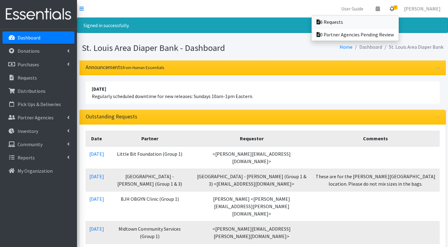 The height and width of the screenshot is (247, 448). What do you see at coordinates (346, 47) in the screenshot?
I see `a: Home` at bounding box center [346, 47].